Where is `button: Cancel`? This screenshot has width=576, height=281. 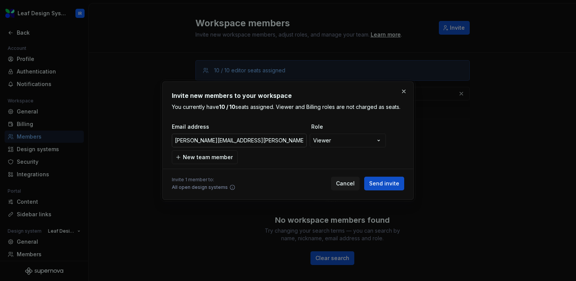
button: Cancel is located at coordinates (345, 184).